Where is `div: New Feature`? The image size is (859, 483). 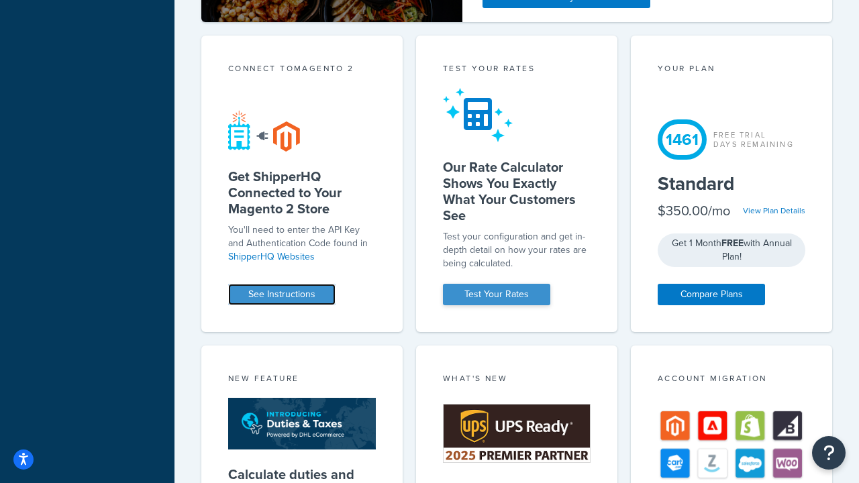 div: New Feature is located at coordinates (302, 380).